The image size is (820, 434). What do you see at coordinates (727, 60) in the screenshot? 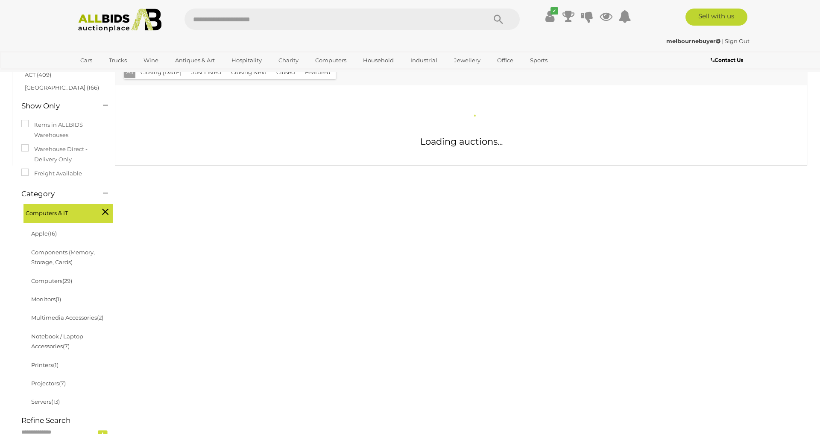
I see `b: Contact Us` at bounding box center [727, 60].